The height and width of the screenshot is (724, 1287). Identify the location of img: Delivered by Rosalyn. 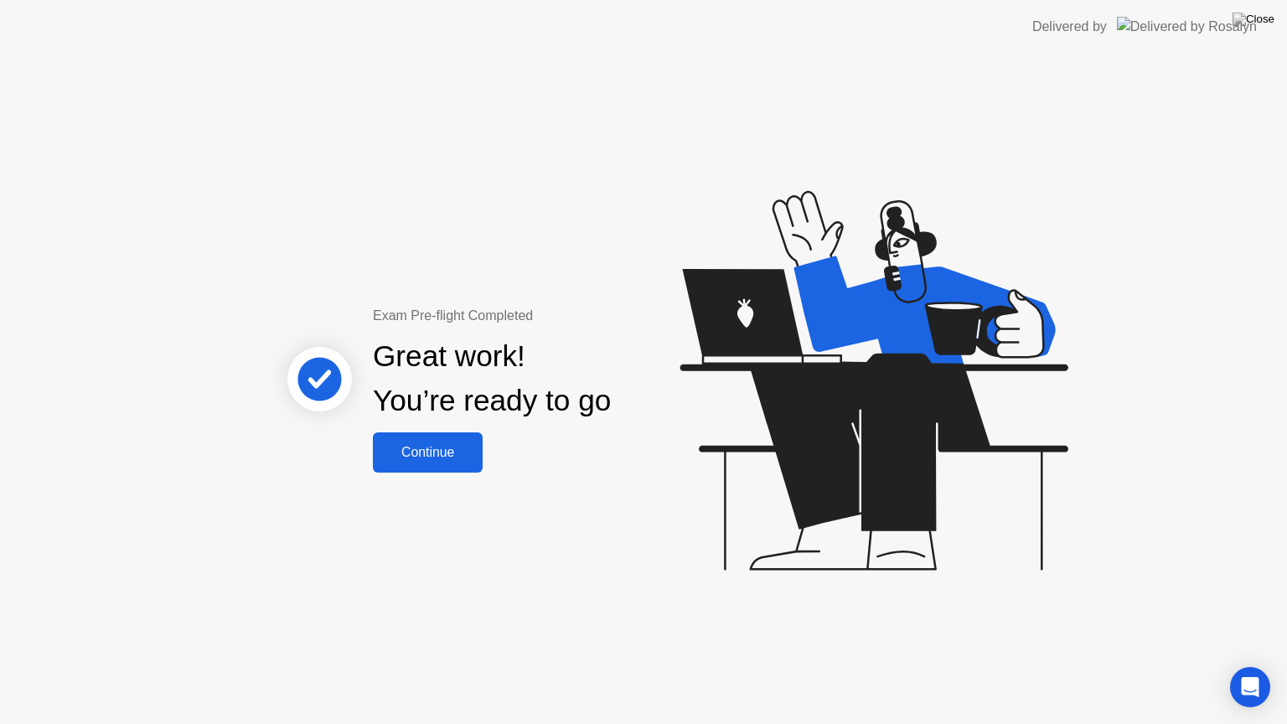
(1186, 26).